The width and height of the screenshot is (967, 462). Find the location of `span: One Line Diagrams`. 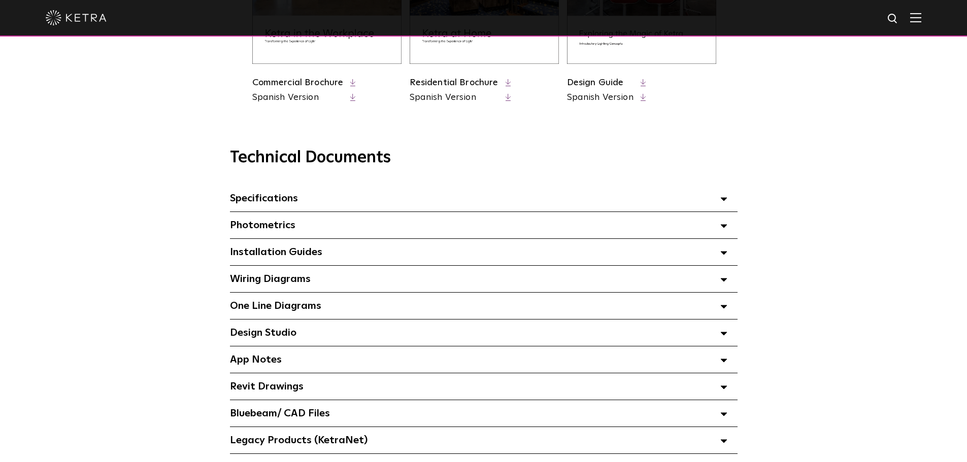

span: One Line Diagrams is located at coordinates (276, 306).